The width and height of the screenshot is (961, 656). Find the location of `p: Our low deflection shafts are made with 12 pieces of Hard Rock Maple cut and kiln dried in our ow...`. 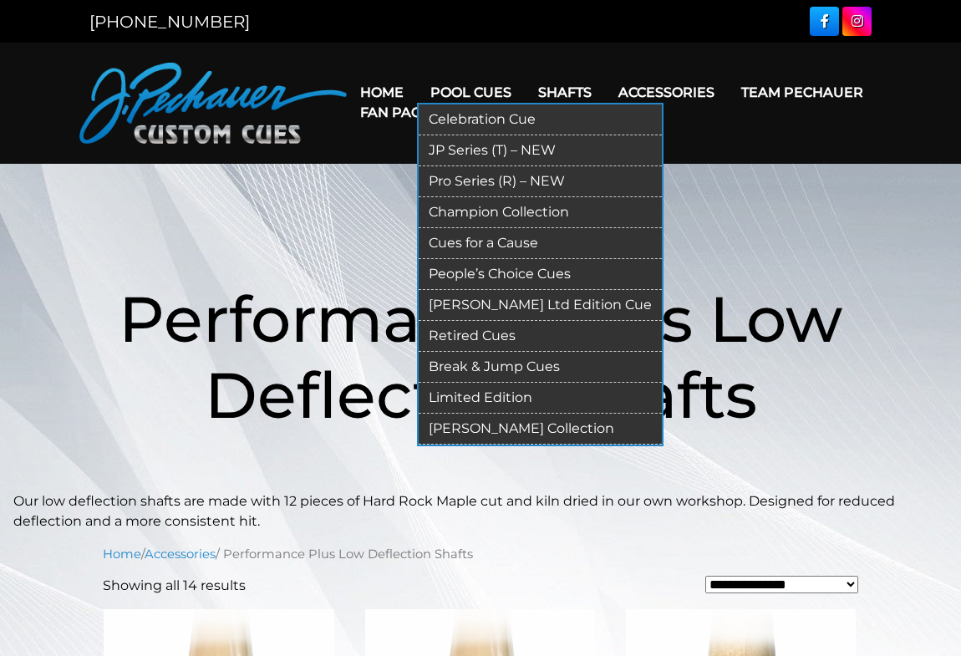

p: Our low deflection shafts are made with 12 pieces of Hard Rock Maple cut and kiln dried in our ow... is located at coordinates (480, 511).